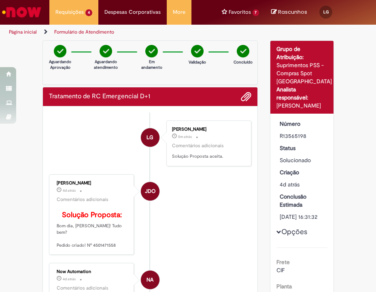 This screenshot has width=376, height=292. I want to click on time: 25/09/2025 11:28:28, so click(69, 191).